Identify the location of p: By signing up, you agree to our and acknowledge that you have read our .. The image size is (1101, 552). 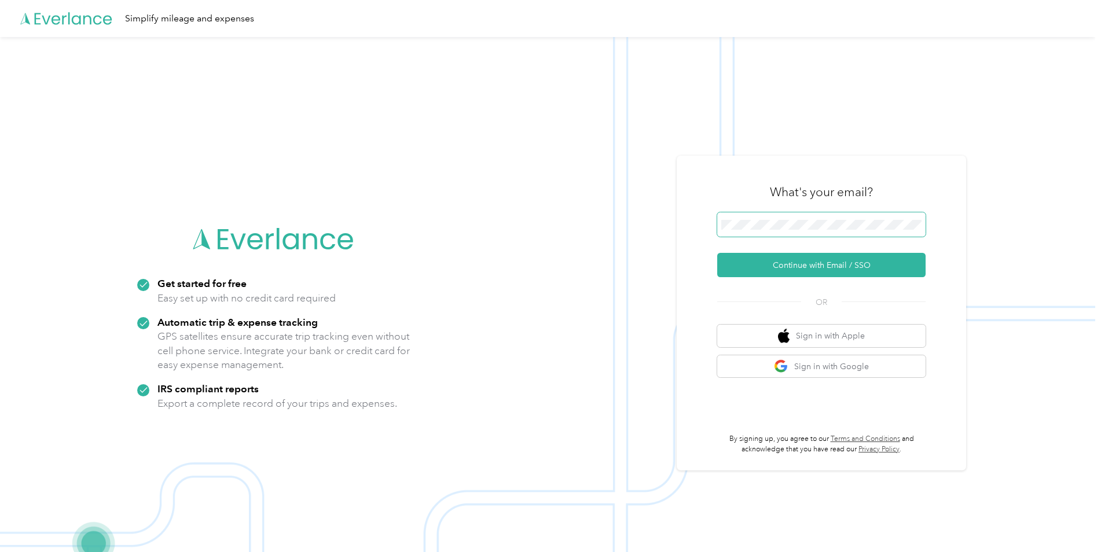
(822, 444).